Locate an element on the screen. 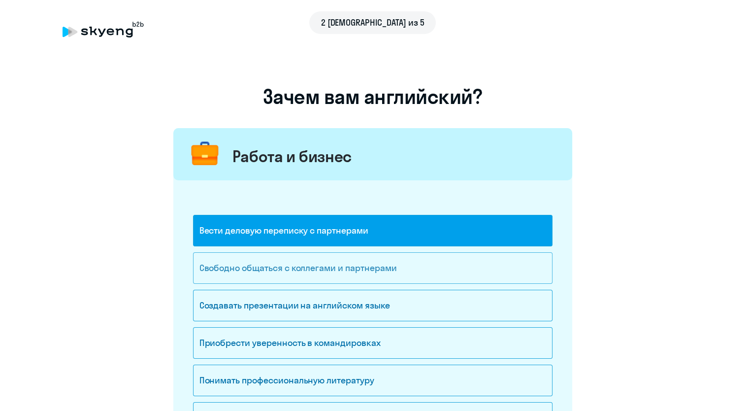 The height and width of the screenshot is (411, 745). div: Понимать профессиональную литературу is located at coordinates (373, 380).